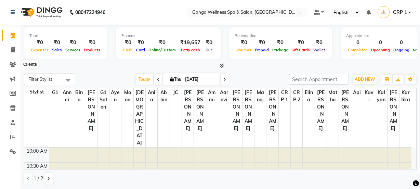 The height and width of the screenshot is (189, 420). I want to click on input: 2025-09-04, so click(200, 79).